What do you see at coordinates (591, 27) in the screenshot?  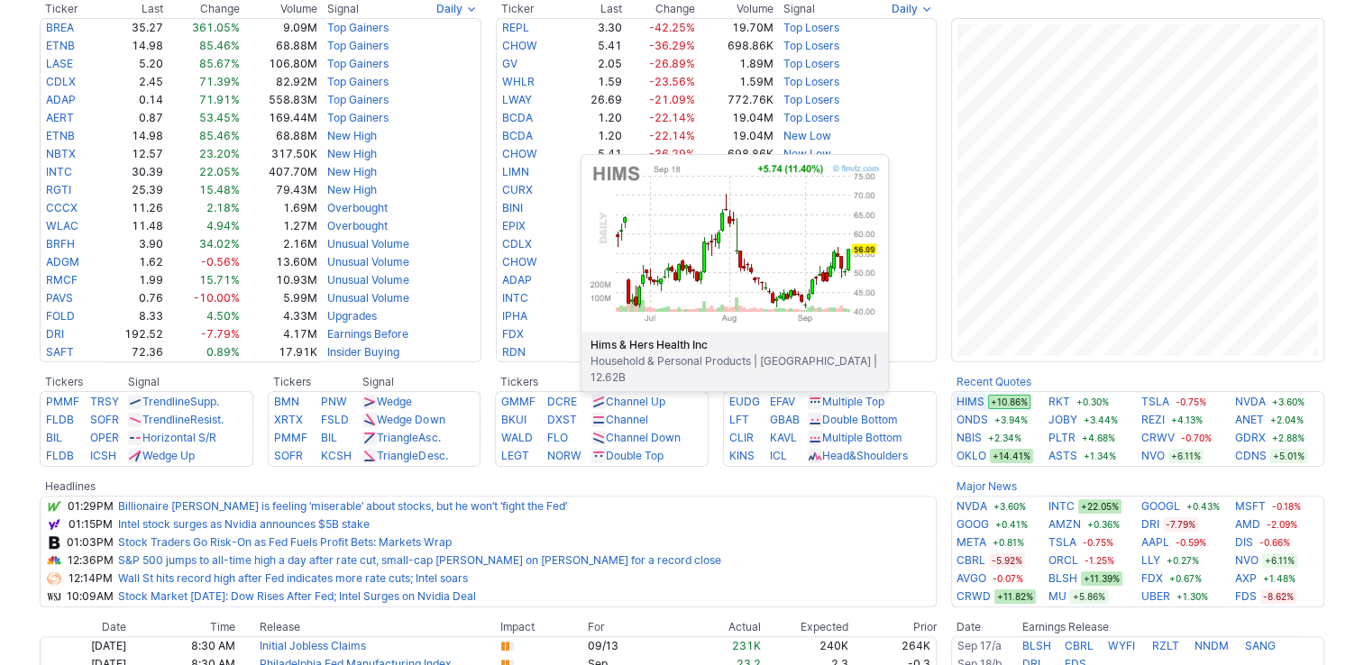 I see `td: 3.30` at bounding box center [591, 27].